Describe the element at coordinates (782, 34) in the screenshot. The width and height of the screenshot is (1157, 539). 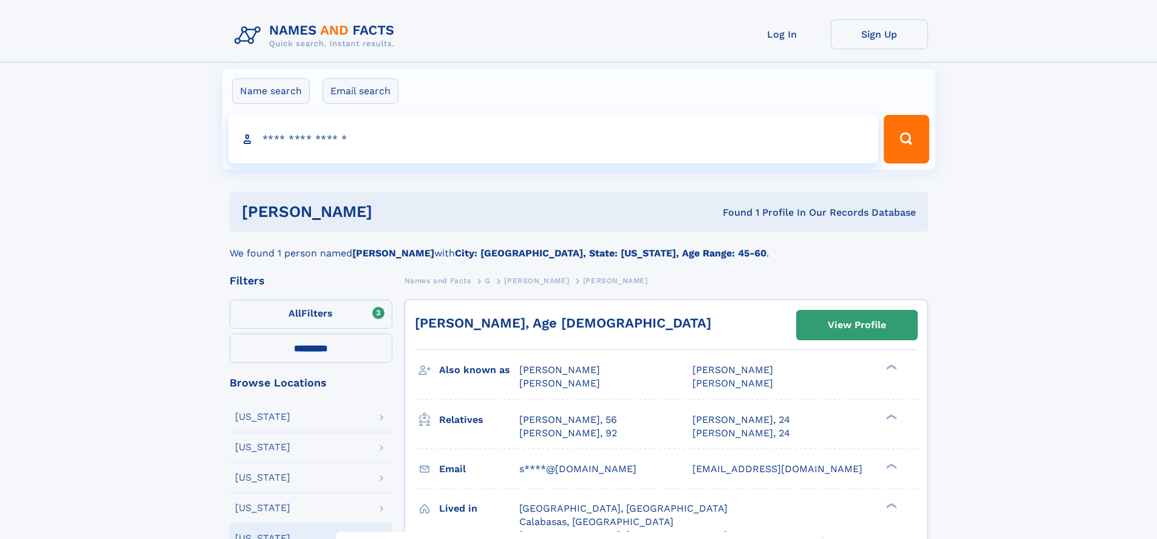
I see `a: Log In` at that location.